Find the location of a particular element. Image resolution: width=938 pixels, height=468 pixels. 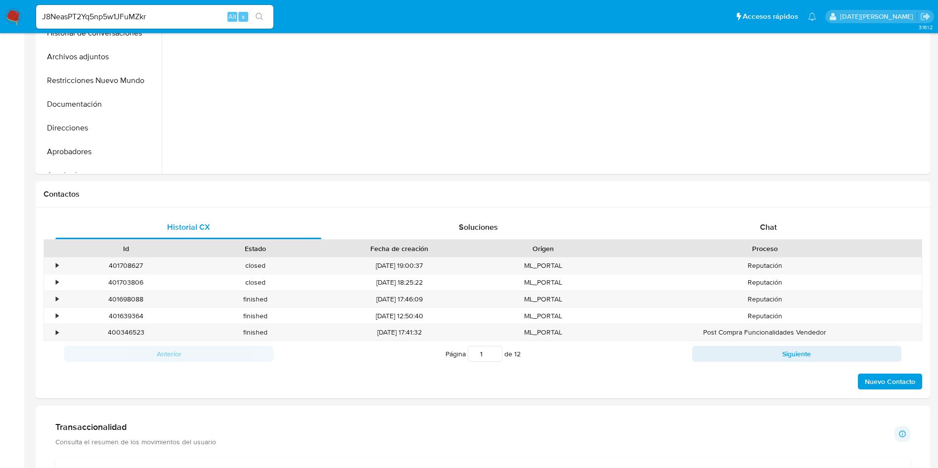

div: Fecha de creación is located at coordinates (400, 249).